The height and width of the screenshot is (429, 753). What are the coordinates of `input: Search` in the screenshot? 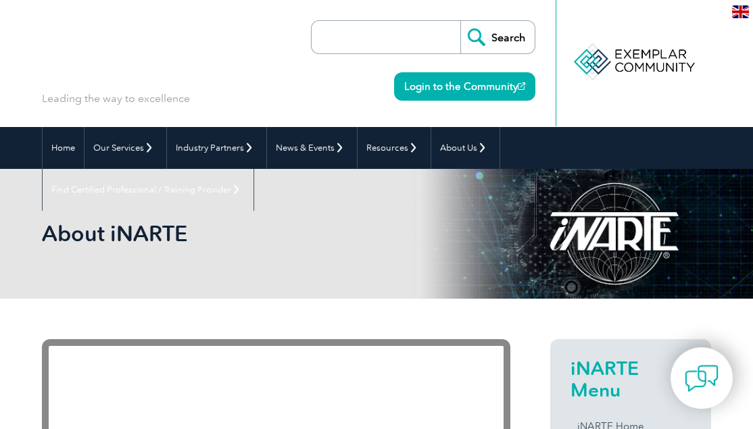 It's located at (497, 37).